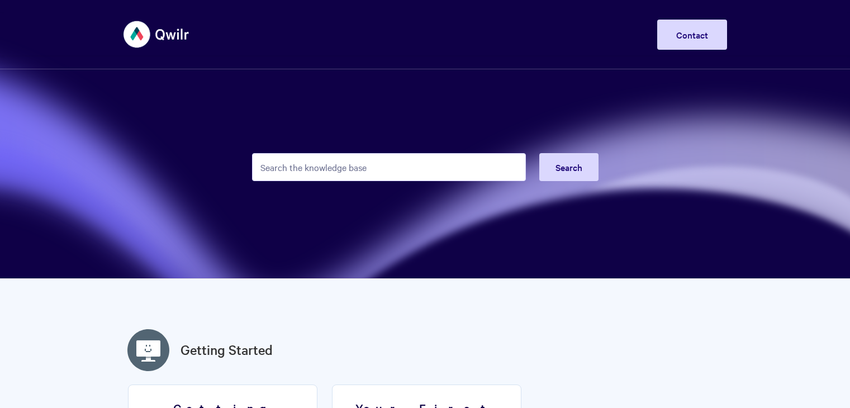 The width and height of the screenshot is (850, 408). What do you see at coordinates (569, 167) in the screenshot?
I see `span: Search` at bounding box center [569, 167].